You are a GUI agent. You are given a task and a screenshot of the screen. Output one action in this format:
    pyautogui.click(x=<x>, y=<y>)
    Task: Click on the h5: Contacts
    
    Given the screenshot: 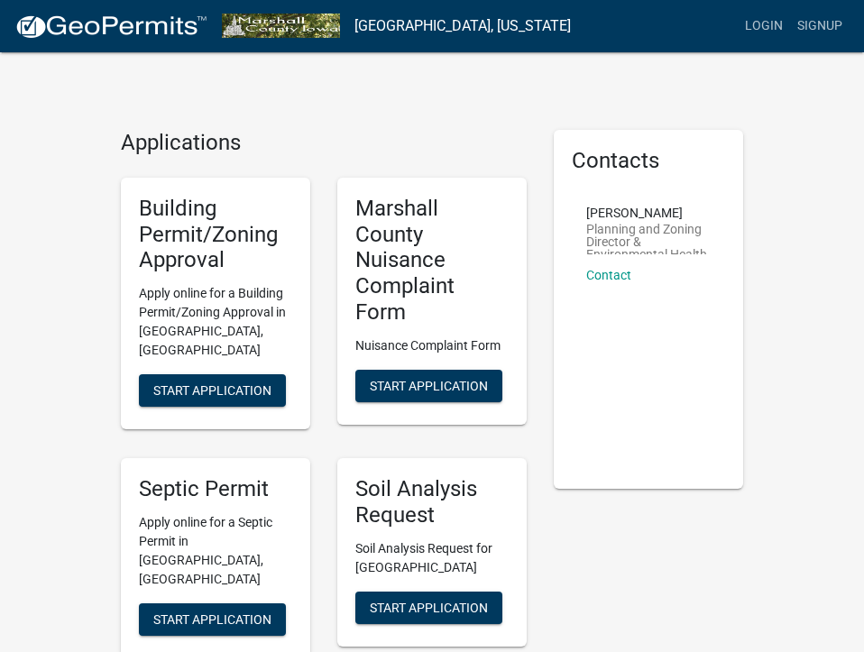 What is the action you would take?
    pyautogui.click(x=648, y=161)
    